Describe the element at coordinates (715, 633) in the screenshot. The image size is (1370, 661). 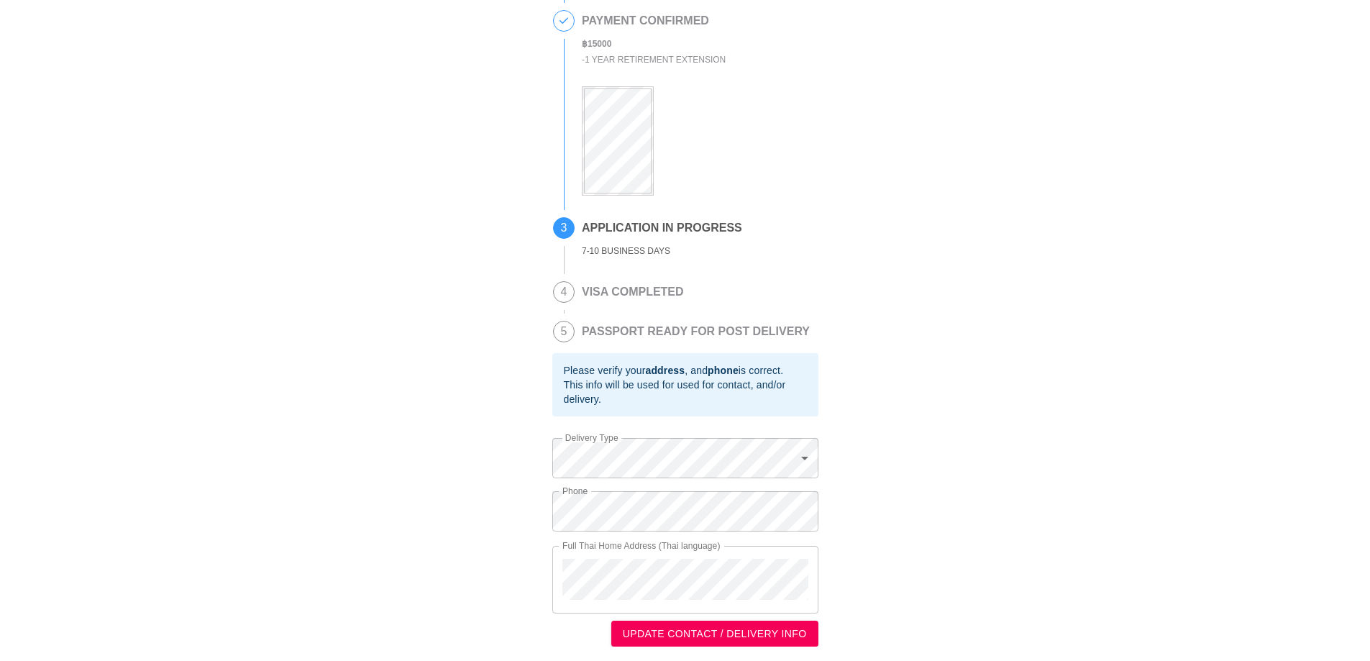
I see `span: UPDATE CONTACT / DELIVERY INFO` at that location.